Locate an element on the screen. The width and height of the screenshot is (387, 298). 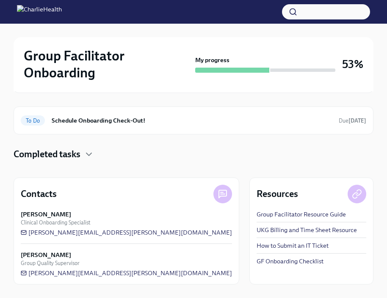
h2: Group Facilitator Onboarding is located at coordinates (107, 64).